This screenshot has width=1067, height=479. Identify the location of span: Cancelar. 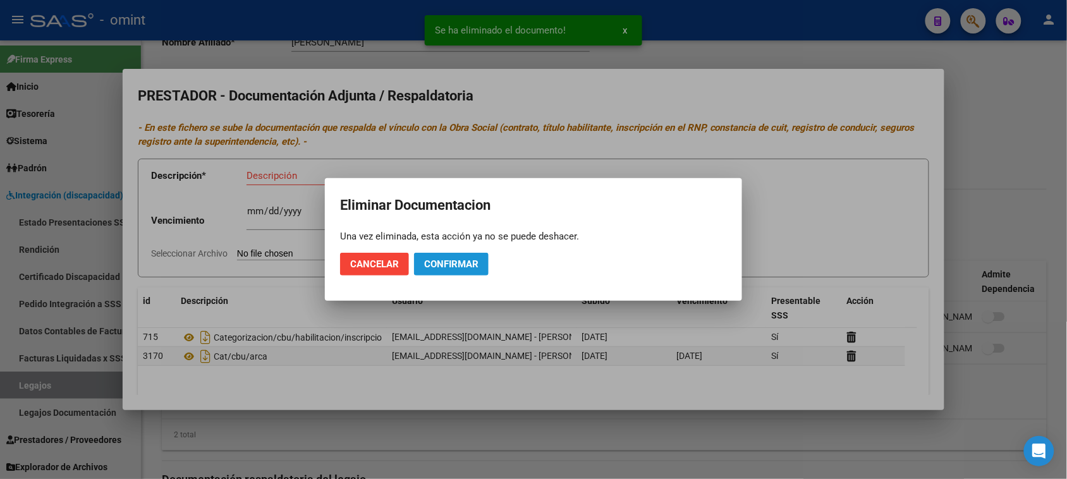
(374, 264).